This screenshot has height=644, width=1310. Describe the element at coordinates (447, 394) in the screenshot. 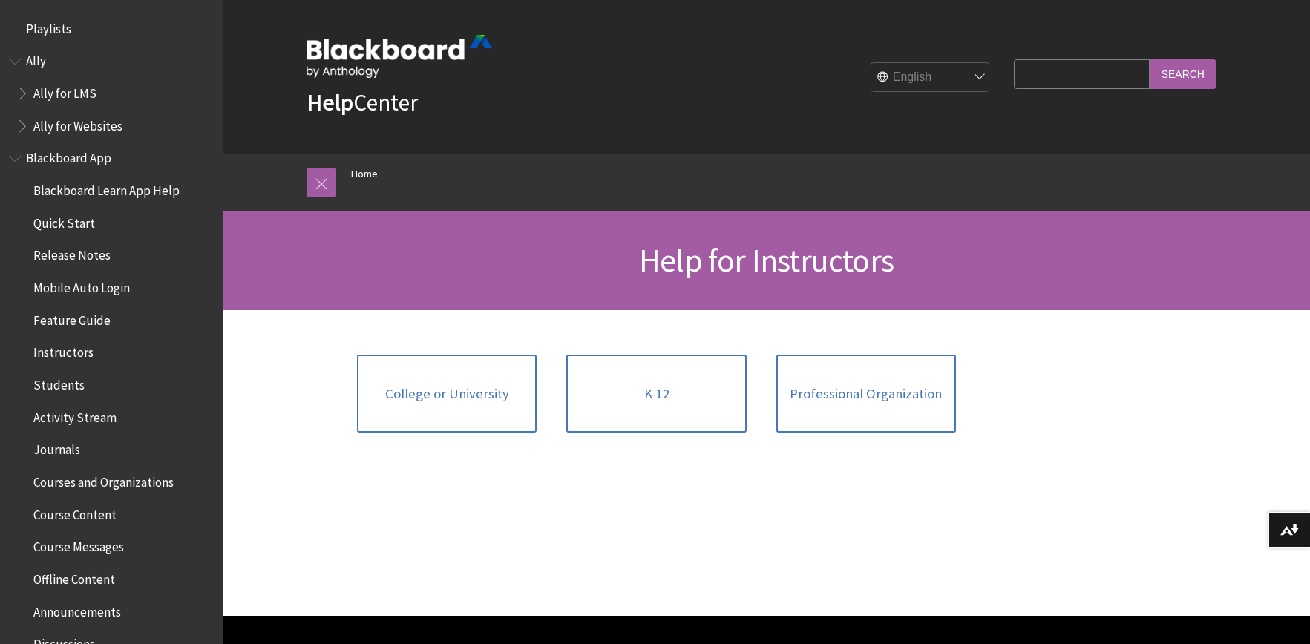

I see `a: College or University` at that location.